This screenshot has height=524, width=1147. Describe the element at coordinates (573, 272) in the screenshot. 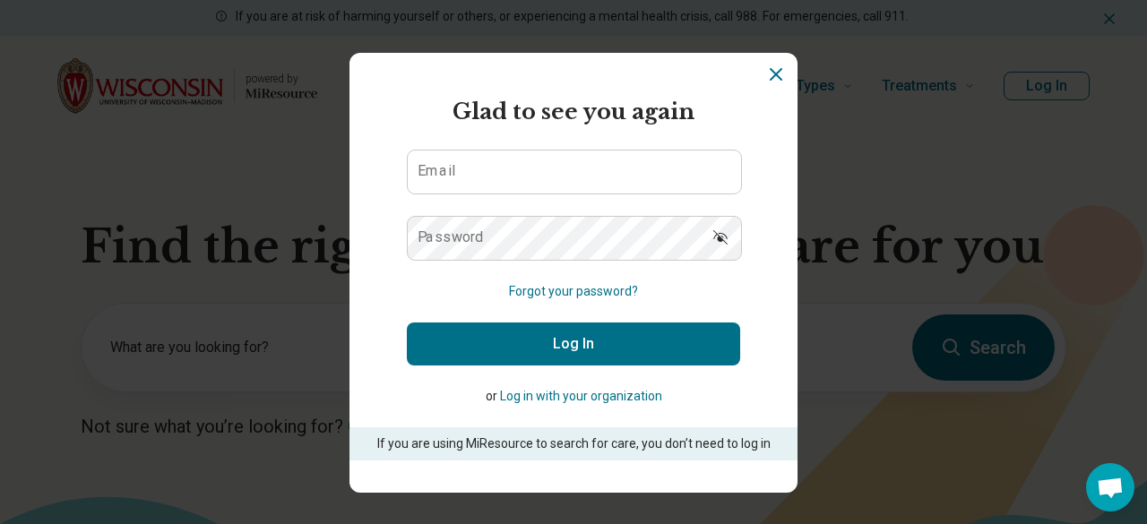

I see `section: Login Dialog` at that location.